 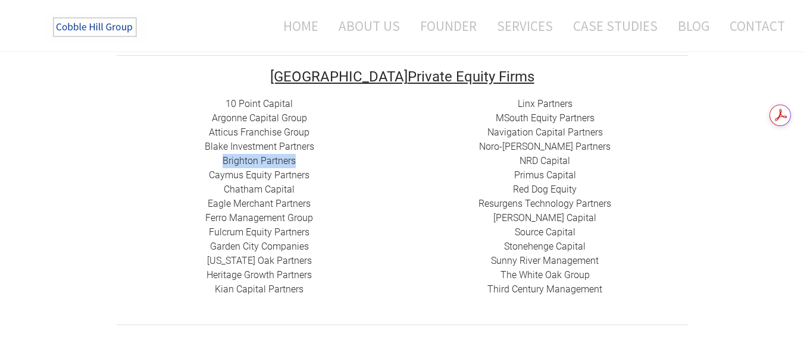 What do you see at coordinates (259, 146) in the screenshot?
I see `a: Blake Investment Partners` at bounding box center [259, 146].